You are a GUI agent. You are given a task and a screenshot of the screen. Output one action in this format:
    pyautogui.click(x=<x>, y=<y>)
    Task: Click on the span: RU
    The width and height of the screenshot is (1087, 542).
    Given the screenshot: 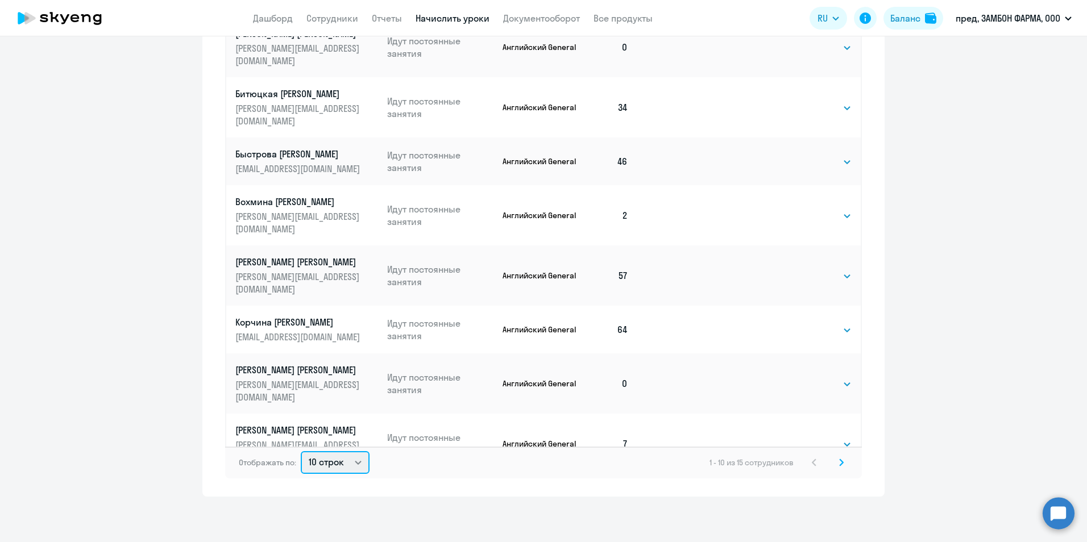 What is the action you would take?
    pyautogui.click(x=823, y=18)
    